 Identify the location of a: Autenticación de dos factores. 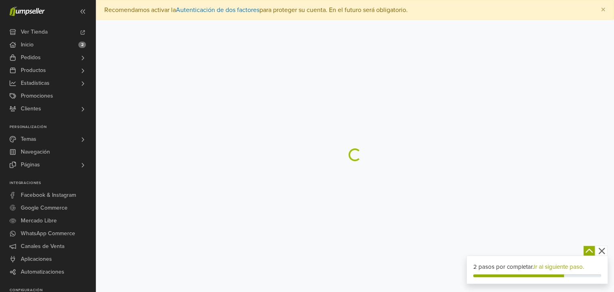
(217, 10).